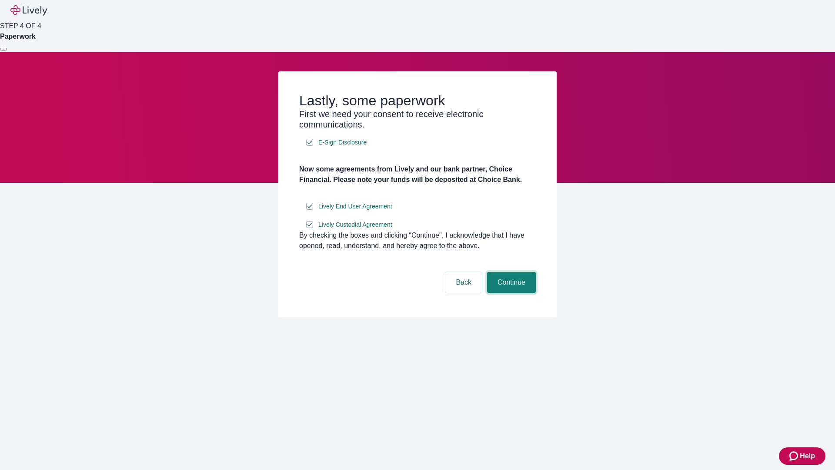  I want to click on span: Lively End User Agreement, so click(355, 206).